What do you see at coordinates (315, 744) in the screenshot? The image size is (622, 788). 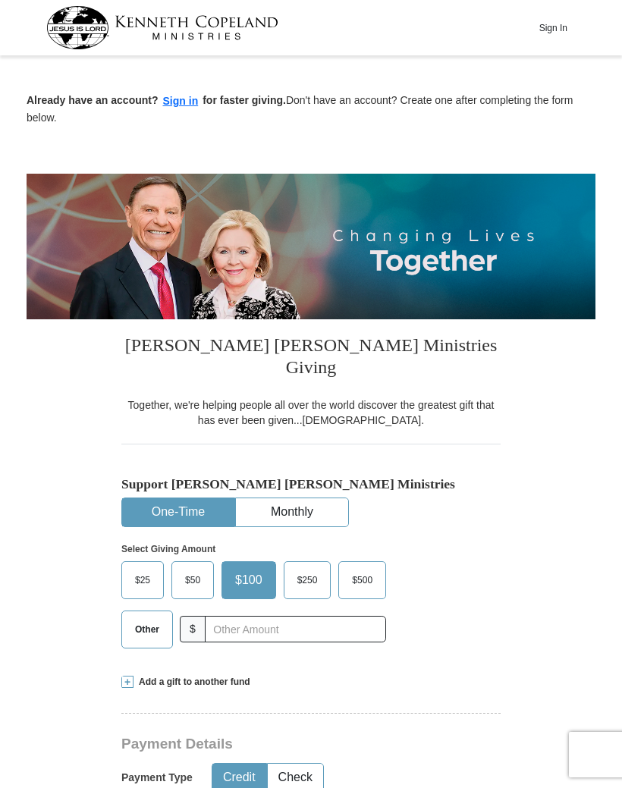 I see `h3: Payment Details` at bounding box center [315, 744].